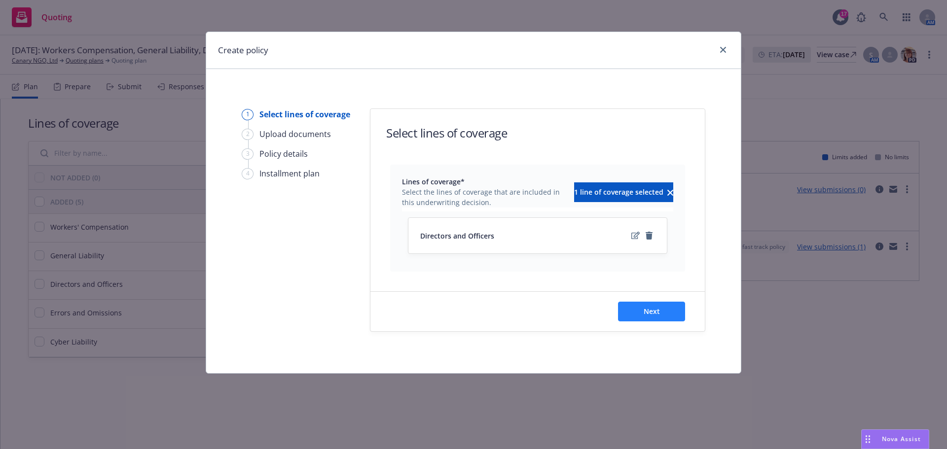 Image resolution: width=947 pixels, height=449 pixels. I want to click on a: close, so click(723, 50).